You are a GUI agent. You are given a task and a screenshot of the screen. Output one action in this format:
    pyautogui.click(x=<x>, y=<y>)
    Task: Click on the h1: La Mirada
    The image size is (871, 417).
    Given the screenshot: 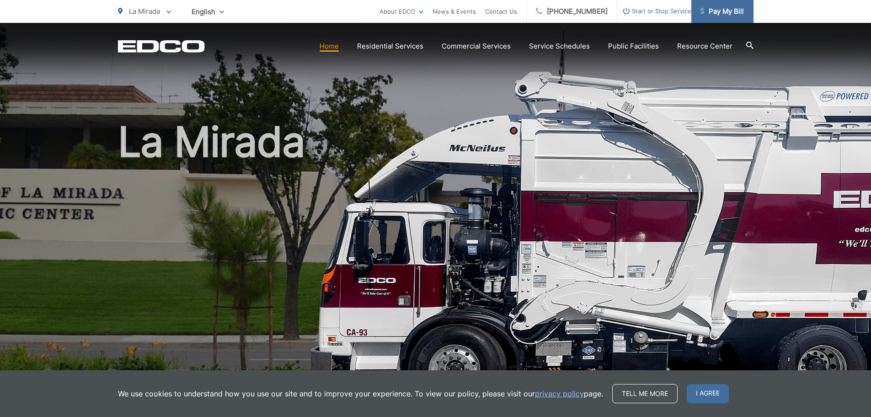 What is the action you would take?
    pyautogui.click(x=436, y=263)
    